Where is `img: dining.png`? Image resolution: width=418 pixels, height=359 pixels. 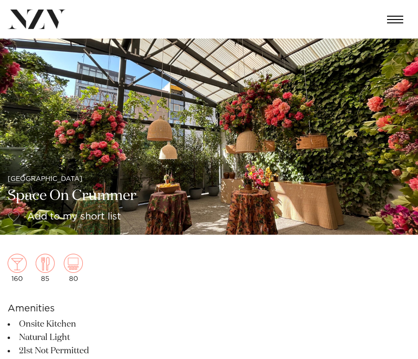 img: dining.png is located at coordinates (45, 263).